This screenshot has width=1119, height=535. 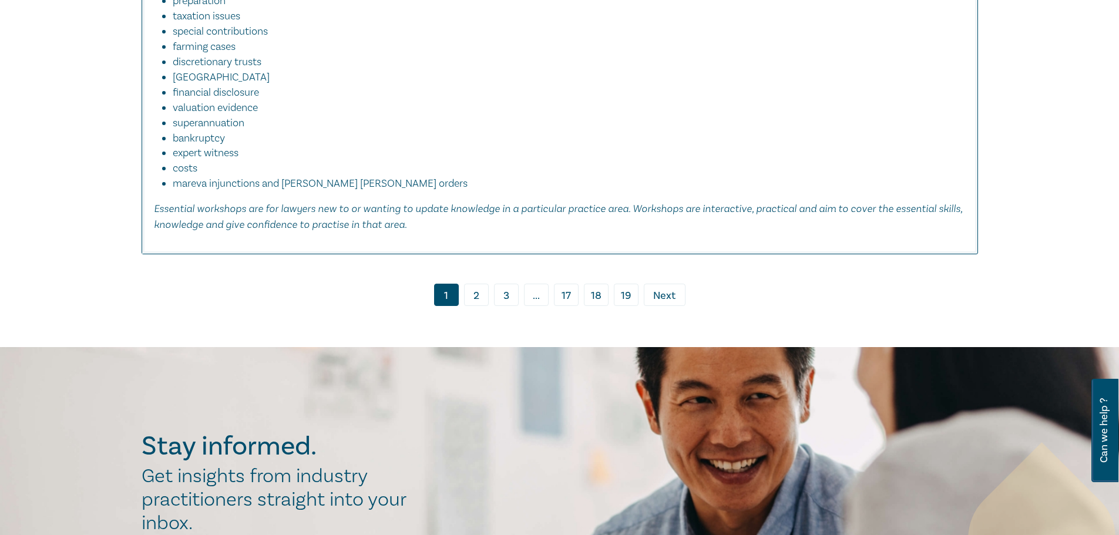 I want to click on li: taxation issues, so click(x=563, y=16).